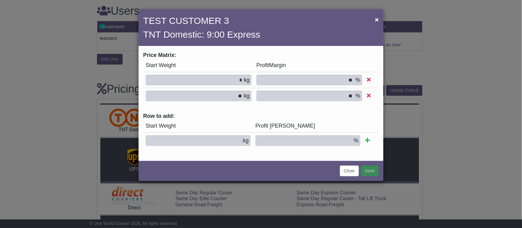  What do you see at coordinates (186, 21) in the screenshot?
I see `span: TEST CUSTOMER 3` at bounding box center [186, 21].